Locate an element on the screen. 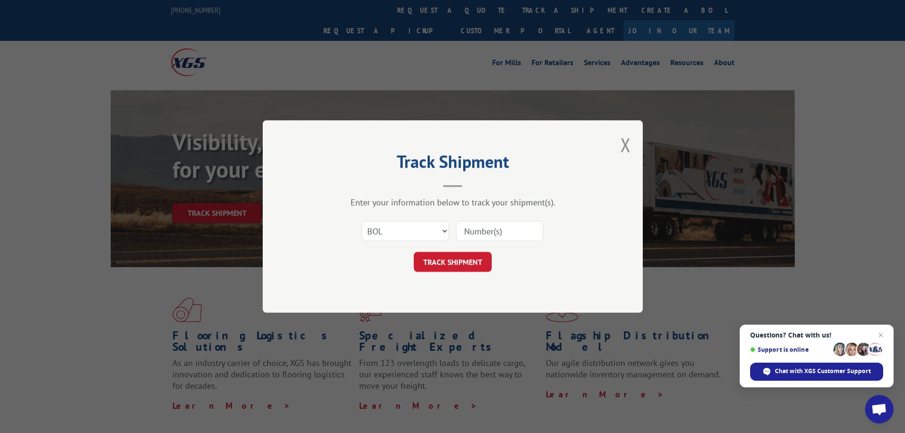 This screenshot has width=905, height=433. button: TRACK SHIPMENT is located at coordinates (453, 262).